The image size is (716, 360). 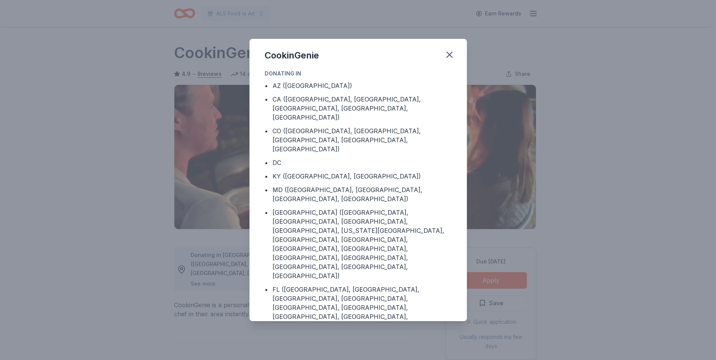 I want to click on div: CookinGenie, so click(x=292, y=56).